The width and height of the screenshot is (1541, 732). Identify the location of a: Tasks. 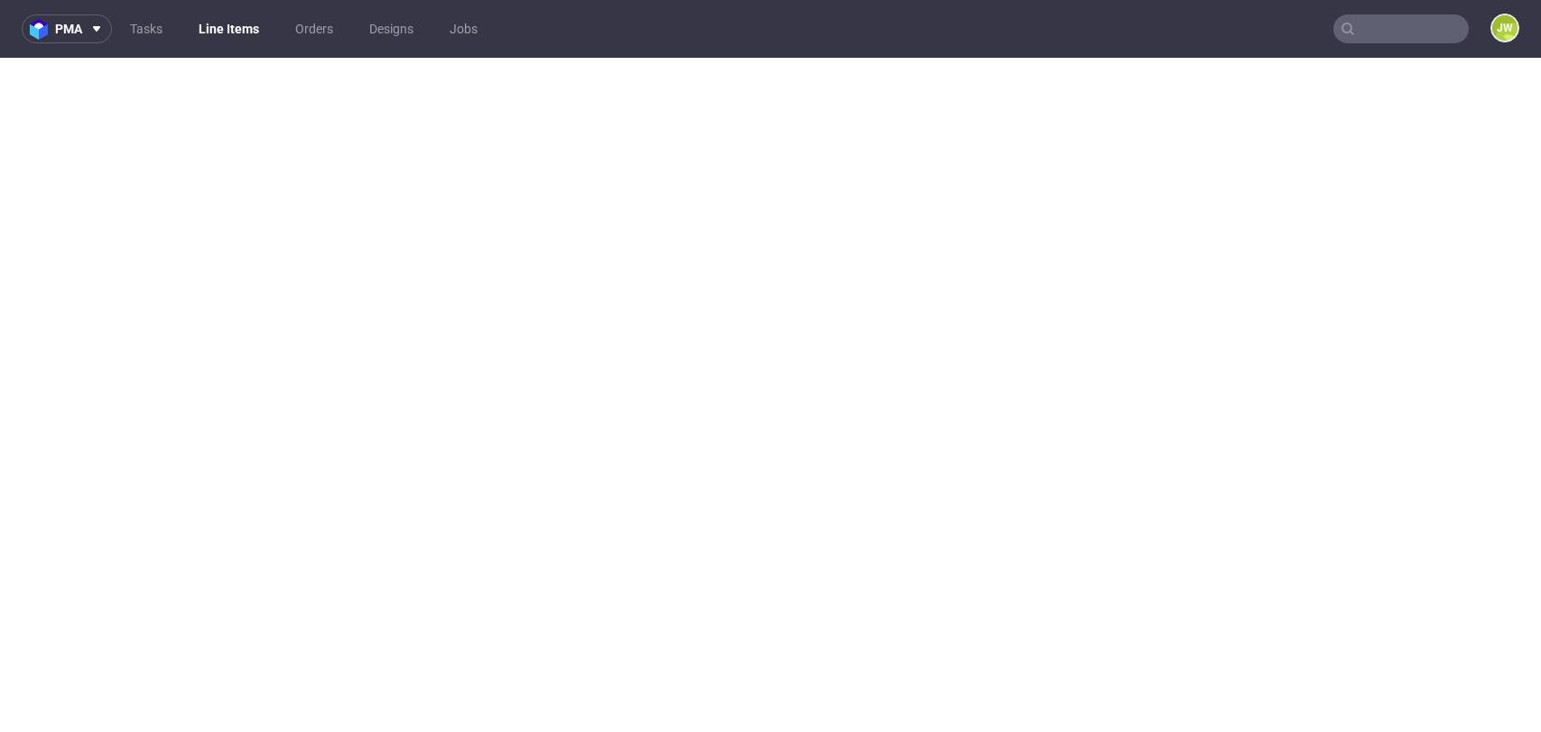
(146, 29).